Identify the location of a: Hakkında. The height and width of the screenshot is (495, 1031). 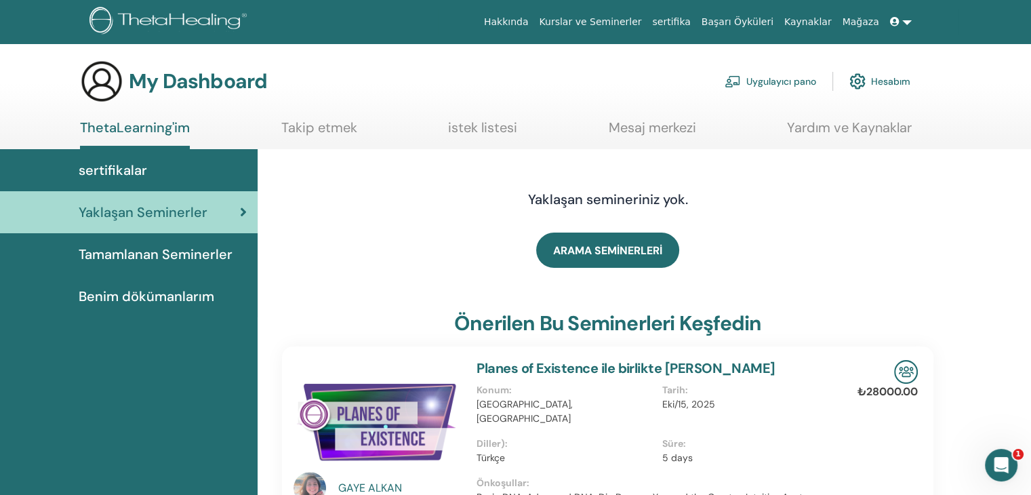
(506, 22).